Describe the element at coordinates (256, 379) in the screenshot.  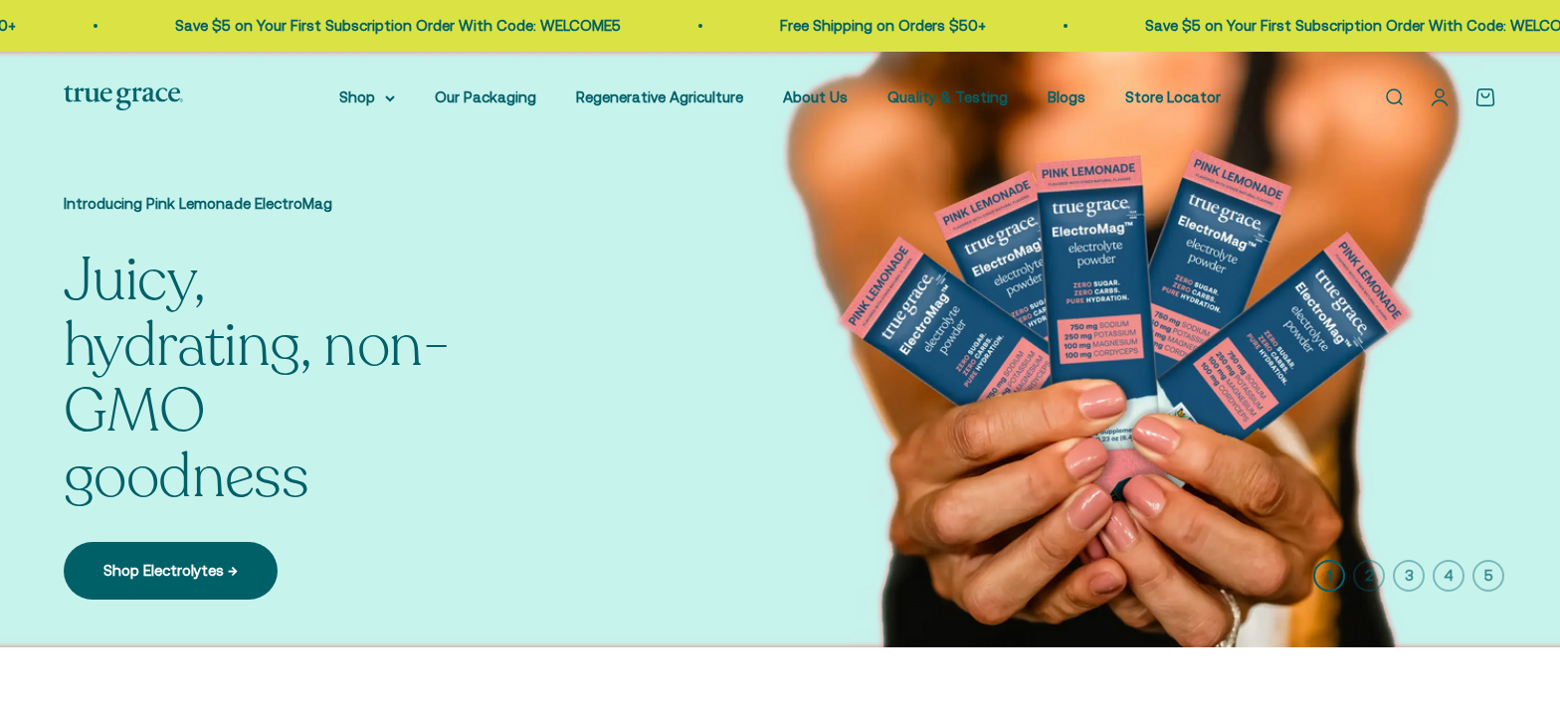
I see `split-lines: Juicy, hydrating, non-GMO goodness` at that location.